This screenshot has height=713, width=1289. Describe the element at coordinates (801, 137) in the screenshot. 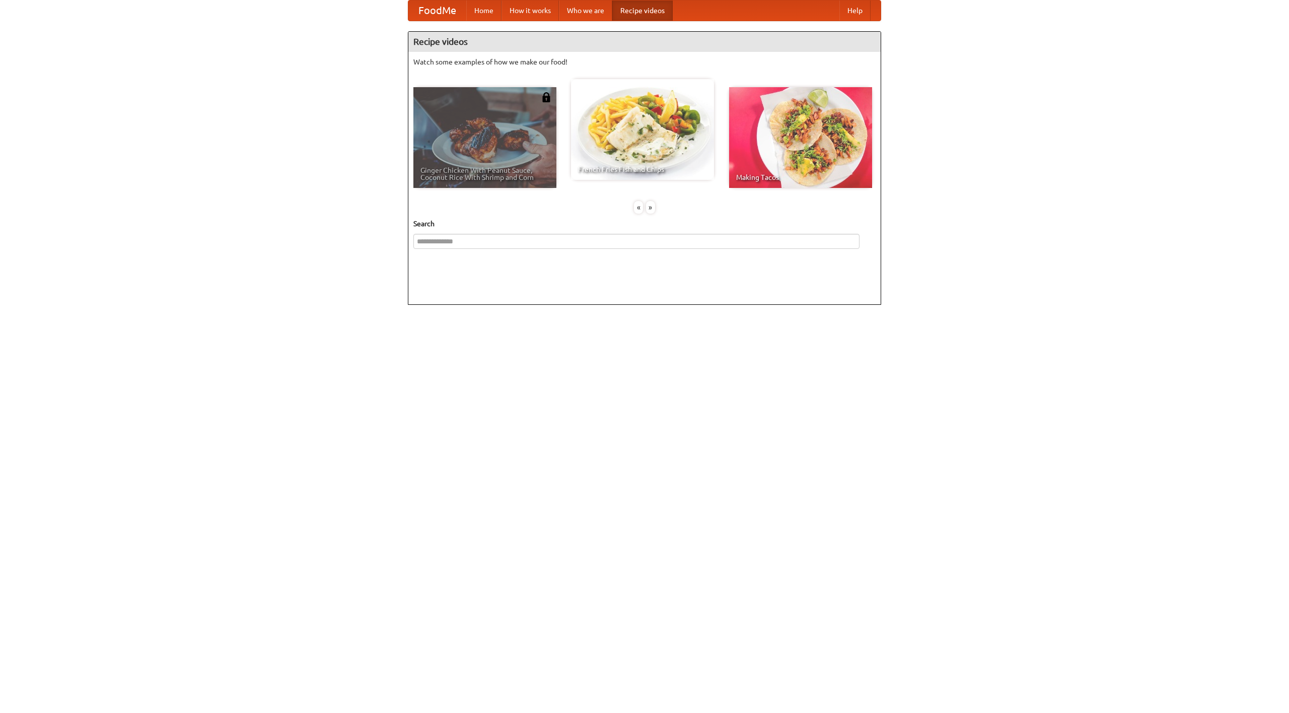

I see `a: Making Tacos` at that location.